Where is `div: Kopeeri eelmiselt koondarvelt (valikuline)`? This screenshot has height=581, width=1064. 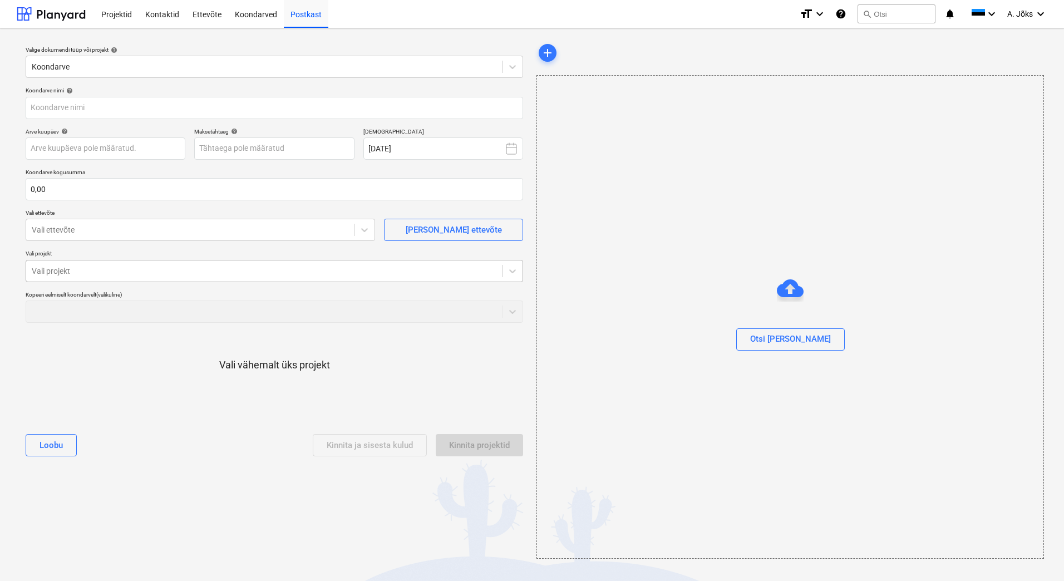
div: Kopeeri eelmiselt koondarvelt (valikuline) is located at coordinates (274, 294).